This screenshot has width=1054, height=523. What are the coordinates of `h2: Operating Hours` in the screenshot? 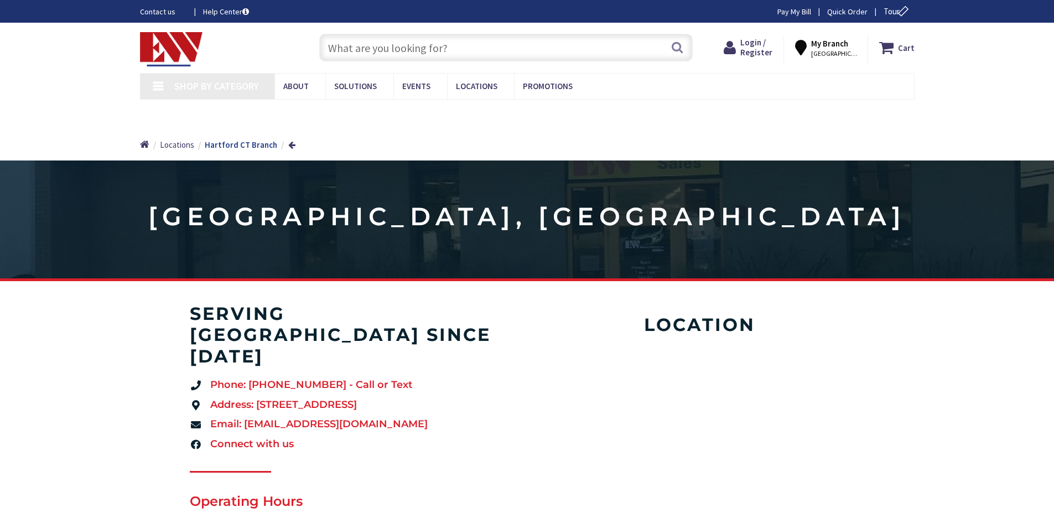 It's located at (353, 501).